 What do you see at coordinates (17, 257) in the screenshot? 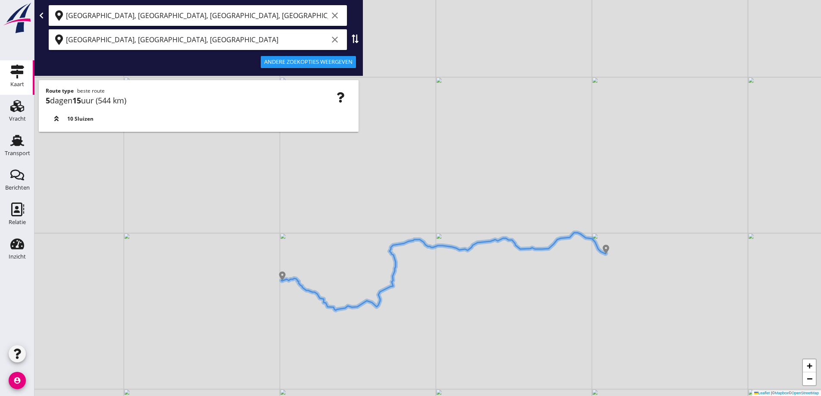
I see `div: Inzicht` at bounding box center [17, 257].